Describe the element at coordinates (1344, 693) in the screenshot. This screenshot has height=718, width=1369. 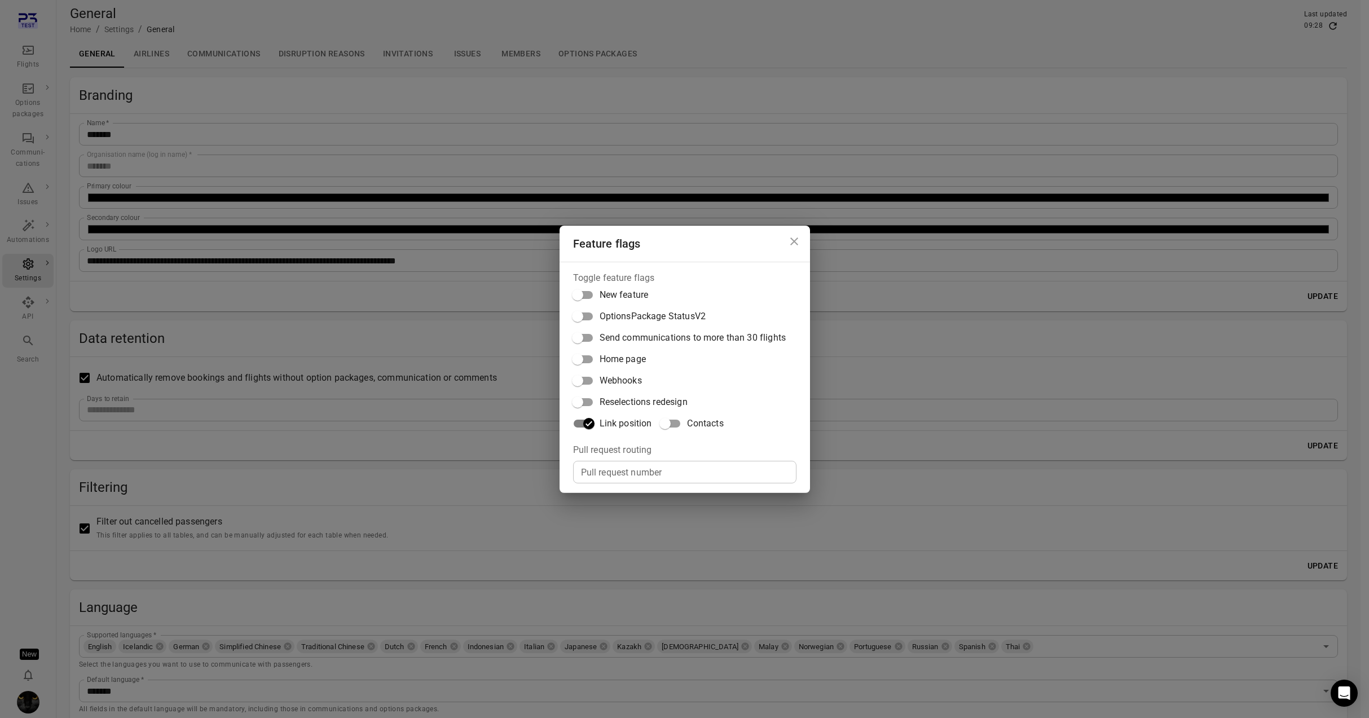
I see `div: Open Intercom Messenger` at that location.